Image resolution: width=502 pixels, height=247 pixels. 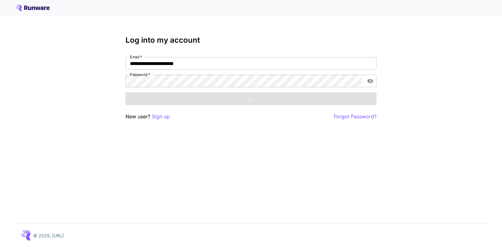 What do you see at coordinates (147, 116) in the screenshot?
I see `p: New user?` at bounding box center [147, 116].